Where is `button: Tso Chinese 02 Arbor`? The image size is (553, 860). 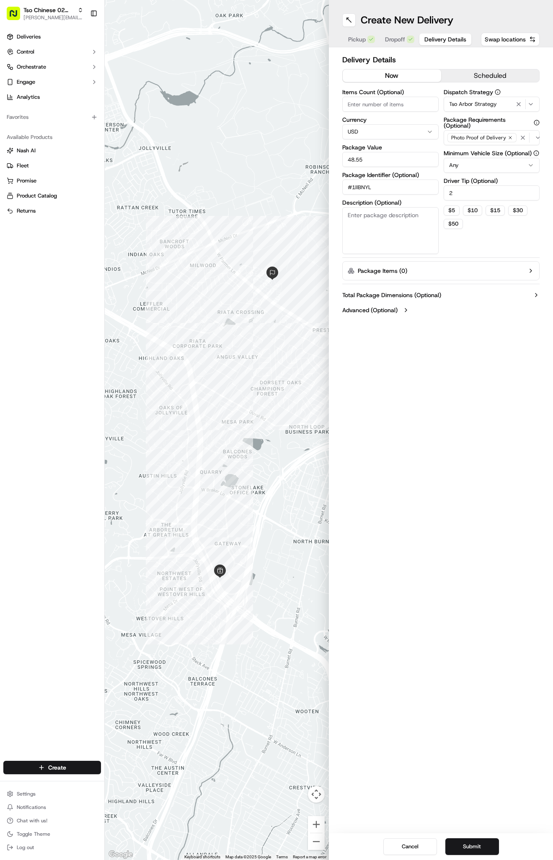 button: Tso Chinese 02 Arbor is located at coordinates (49, 10).